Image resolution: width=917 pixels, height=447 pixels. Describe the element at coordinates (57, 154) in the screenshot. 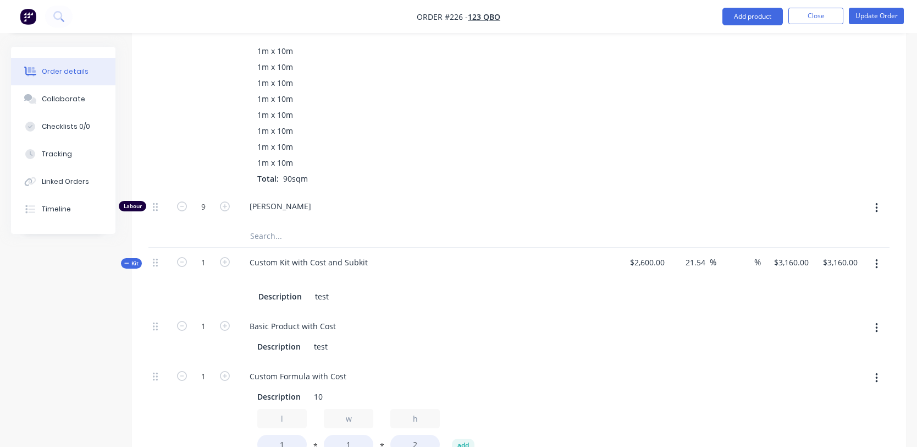

I see `div: Tracking` at that location.